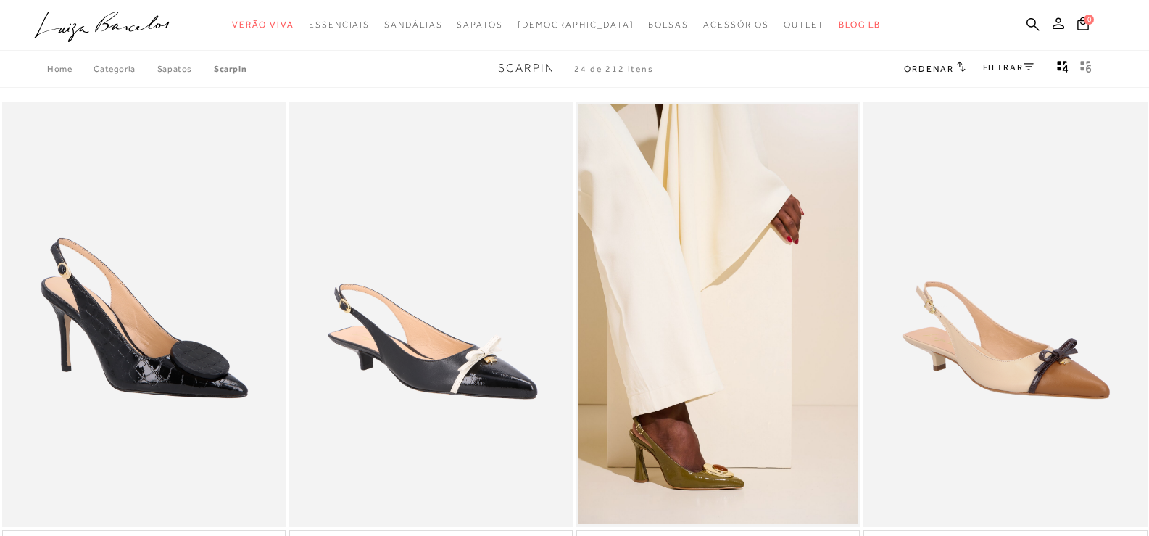  Describe the element at coordinates (479, 25) in the screenshot. I see `span: Sapatos` at that location.